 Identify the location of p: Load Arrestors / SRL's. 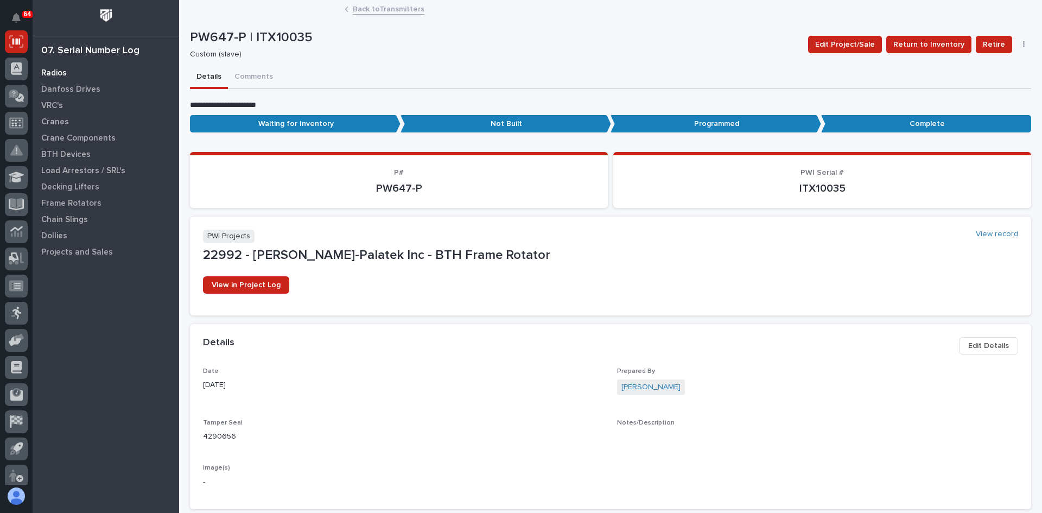
(83, 171).